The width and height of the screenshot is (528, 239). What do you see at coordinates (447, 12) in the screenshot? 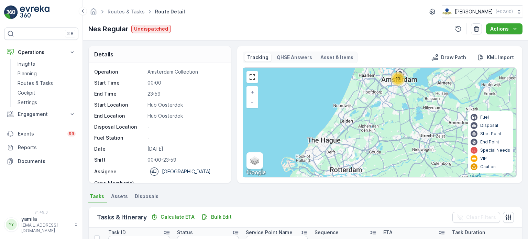
I see `img: basis-logo_rgb2x.png` at bounding box center [447, 12].